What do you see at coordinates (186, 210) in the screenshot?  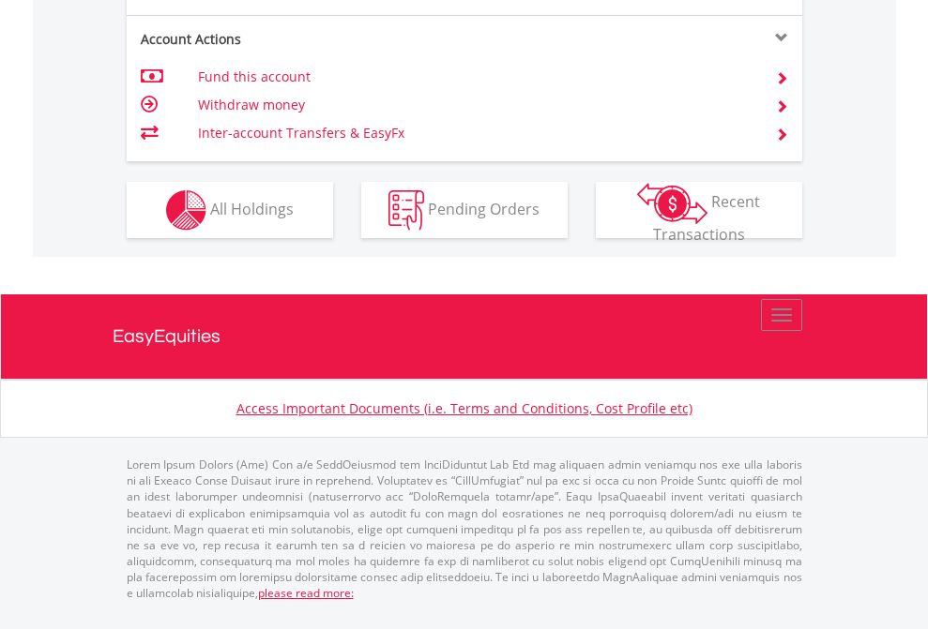 I see `img: holdings-wht.png` at bounding box center [186, 210].